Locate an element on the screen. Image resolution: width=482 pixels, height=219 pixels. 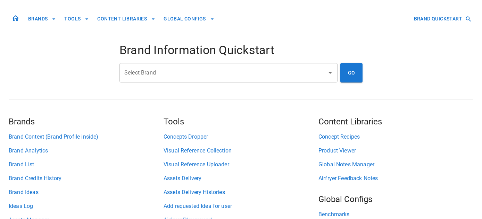
h5: Brands is located at coordinates (86, 122).